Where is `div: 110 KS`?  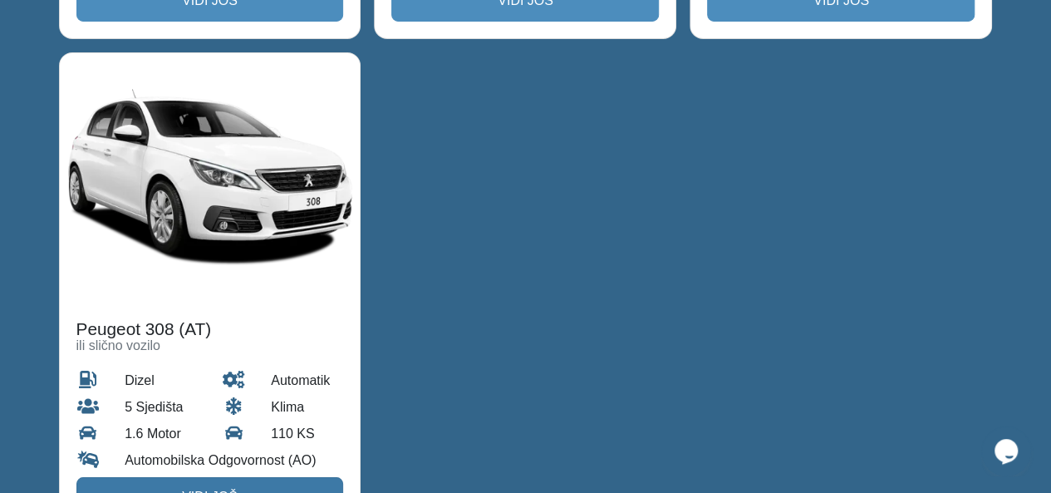
div: 110 KS is located at coordinates (307, 434).